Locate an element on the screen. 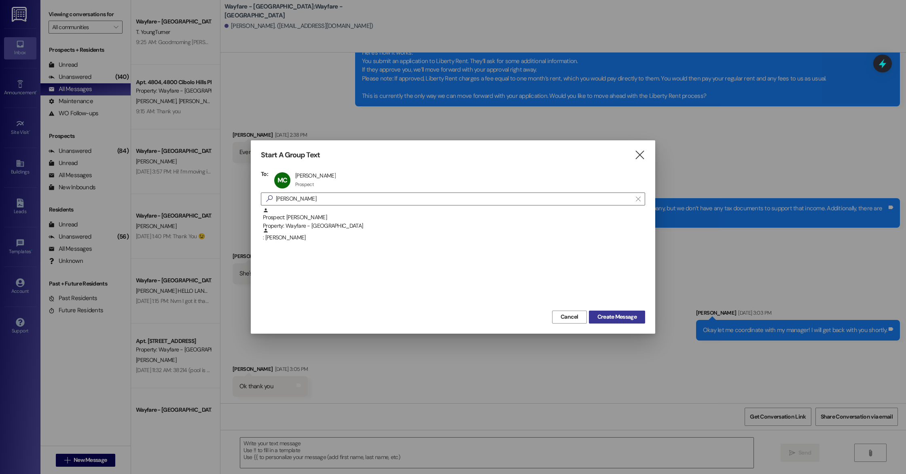  button: Create Message is located at coordinates (617, 317).